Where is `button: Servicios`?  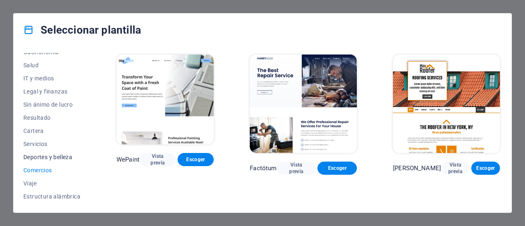 button: Servicios is located at coordinates (52, 144).